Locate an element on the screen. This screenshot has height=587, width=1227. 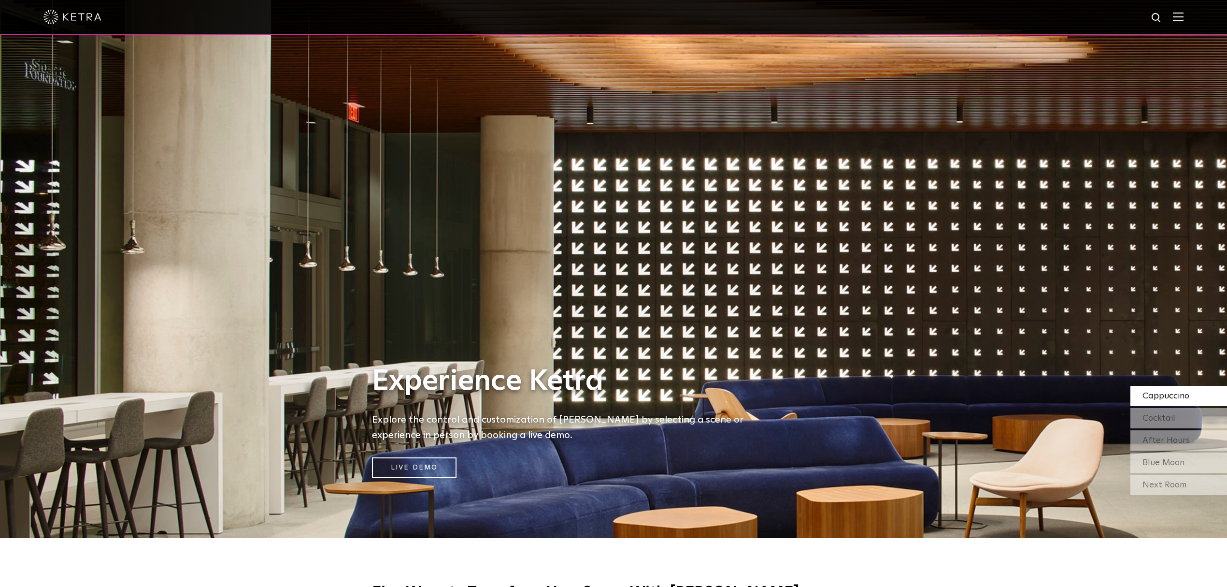
img: Hamburger%20Nav.svg is located at coordinates (1178, 16).